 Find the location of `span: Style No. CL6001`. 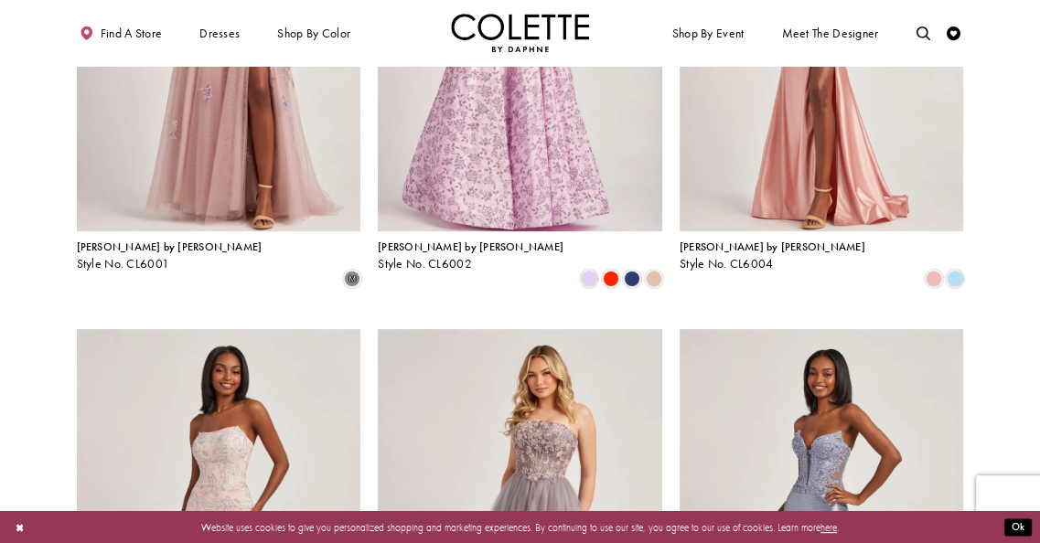

span: Style No. CL6001 is located at coordinates (123, 263).